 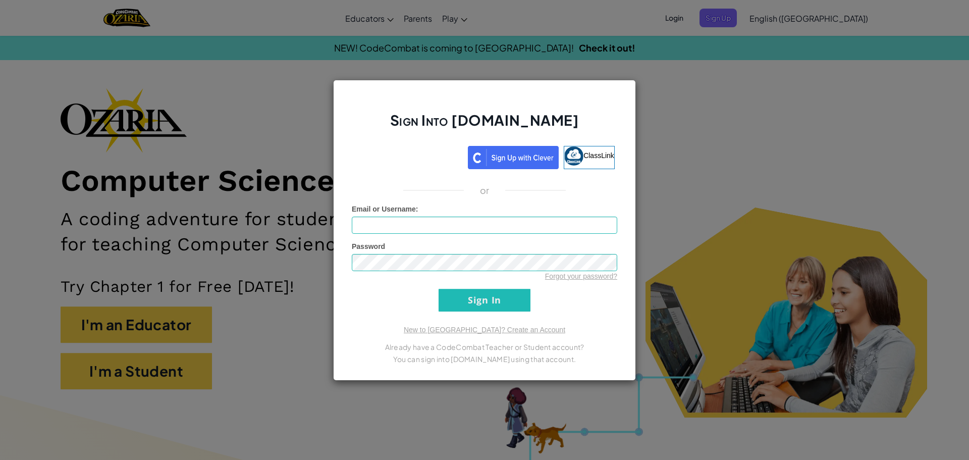 I want to click on img: classlink-logo-small.png, so click(x=574, y=156).